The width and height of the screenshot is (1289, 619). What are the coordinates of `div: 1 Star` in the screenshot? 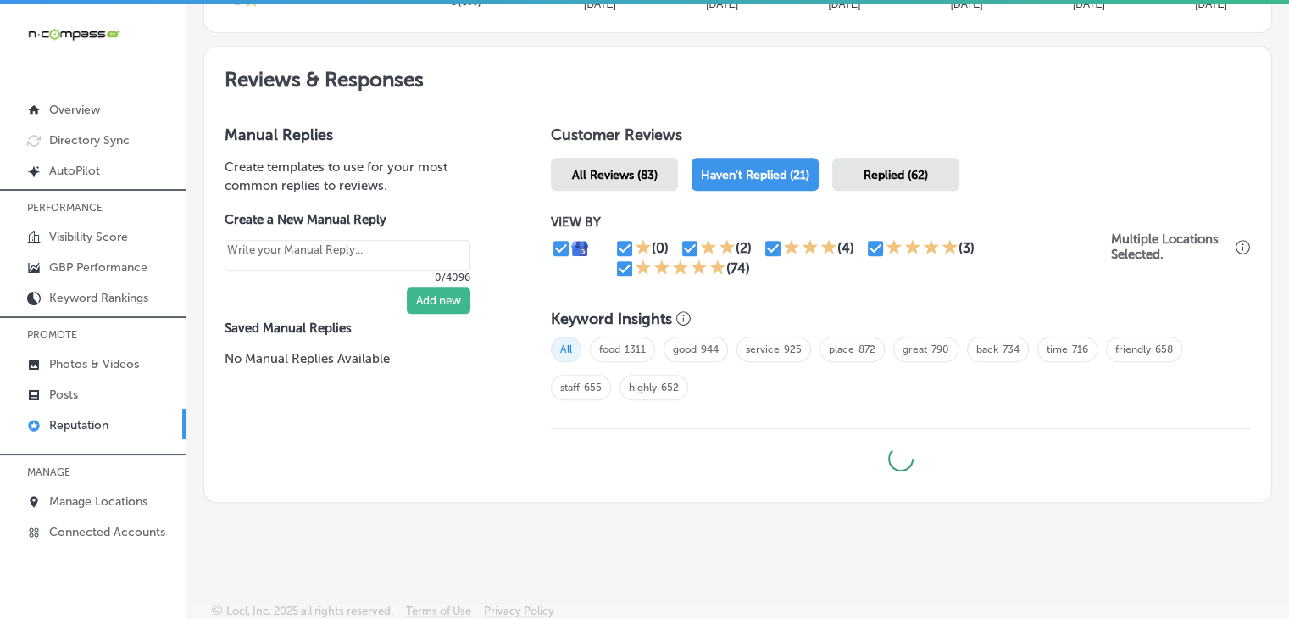 It's located at (643, 248).